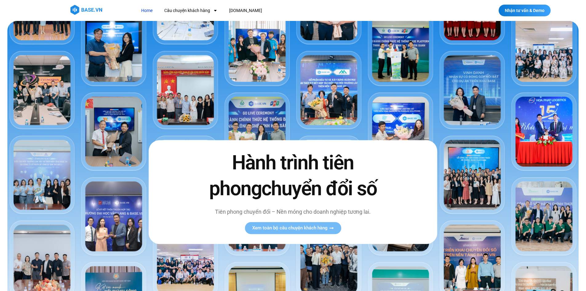 The image size is (586, 291). What do you see at coordinates (256, 10) in the screenshot?
I see `nav: Menu` at bounding box center [256, 10].